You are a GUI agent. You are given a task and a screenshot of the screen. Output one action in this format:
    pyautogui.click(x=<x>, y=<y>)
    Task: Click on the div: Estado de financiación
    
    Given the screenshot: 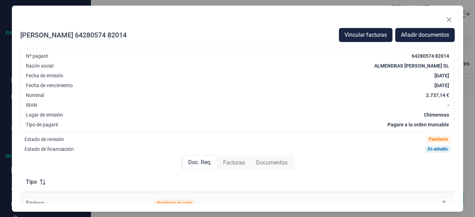 What is the action you would take?
    pyautogui.click(x=49, y=149)
    